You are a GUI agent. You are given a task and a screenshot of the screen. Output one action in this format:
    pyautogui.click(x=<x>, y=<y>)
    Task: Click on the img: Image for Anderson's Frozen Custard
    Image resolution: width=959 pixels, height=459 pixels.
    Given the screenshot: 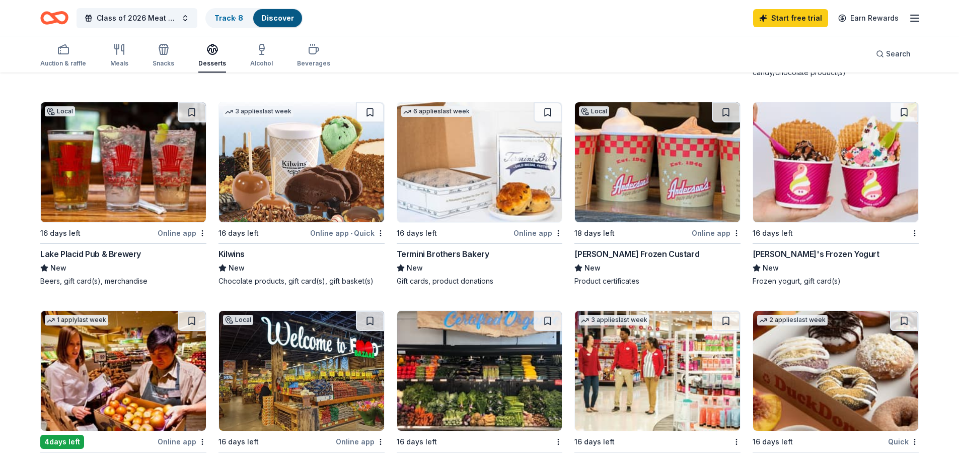 What is the action you would take?
    pyautogui.click(x=658, y=162)
    